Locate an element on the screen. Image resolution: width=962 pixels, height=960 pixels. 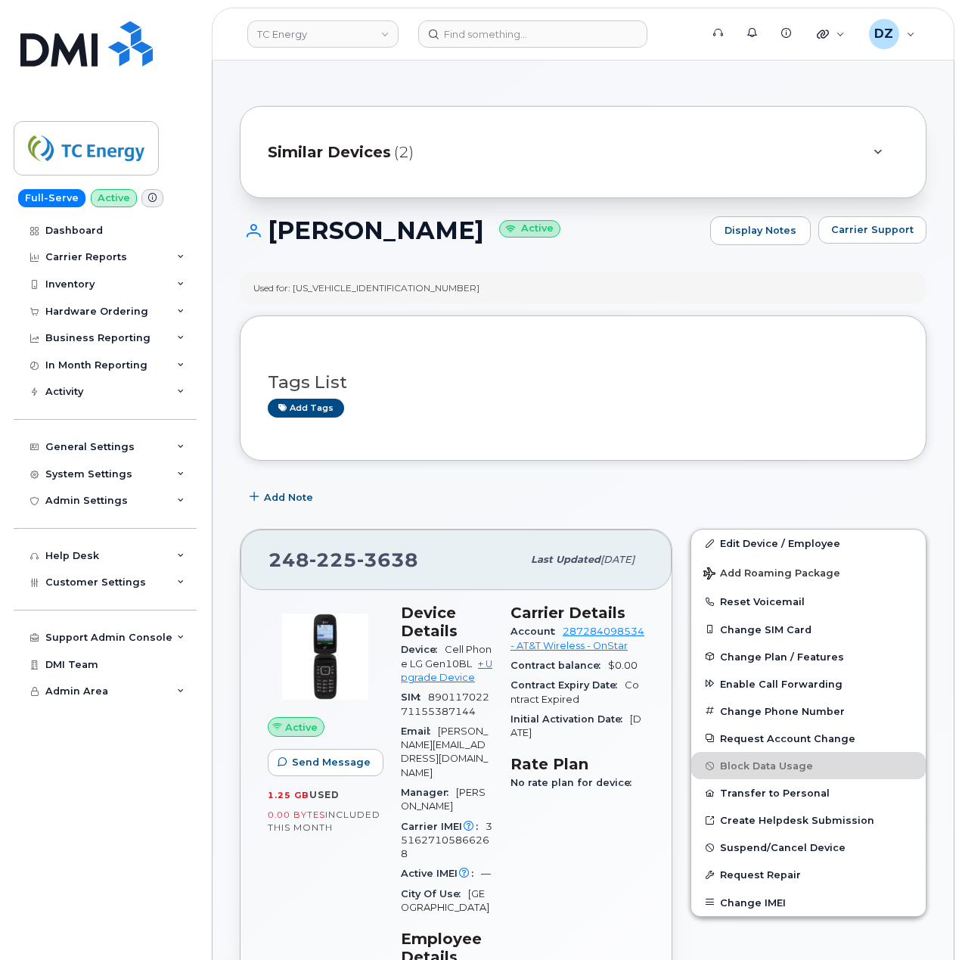
button: Request Repair is located at coordinates (809, 874).